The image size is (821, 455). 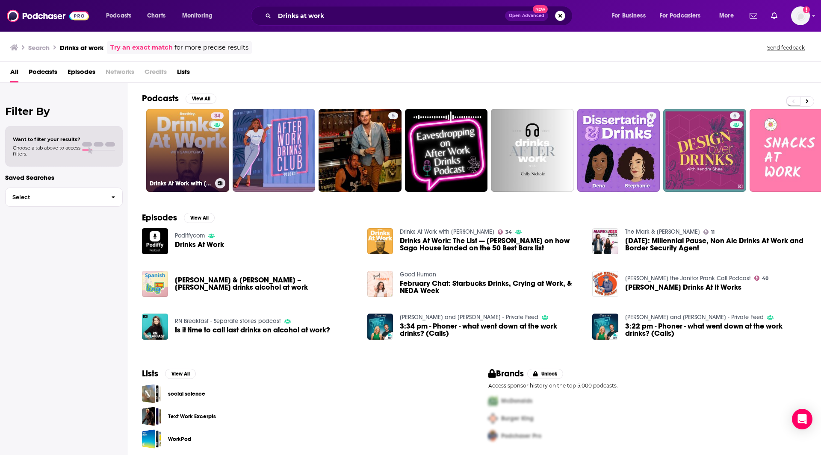 What do you see at coordinates (120, 74) in the screenshot?
I see `span: Networks` at bounding box center [120, 74].